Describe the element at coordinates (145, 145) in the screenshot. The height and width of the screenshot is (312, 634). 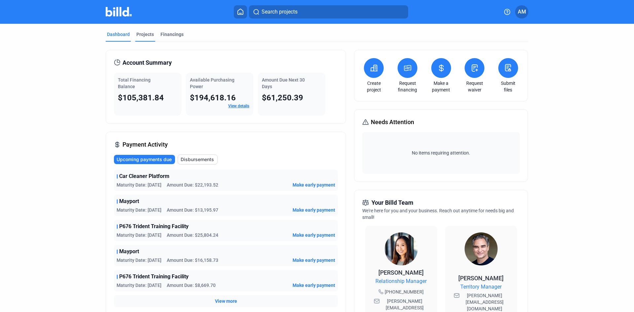
I see `span: Payment Activity` at that location.